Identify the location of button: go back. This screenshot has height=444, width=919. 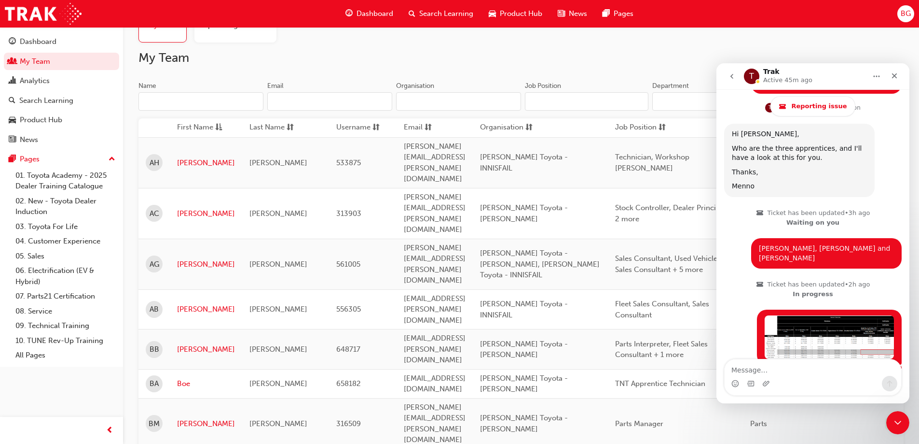
(15, 13).